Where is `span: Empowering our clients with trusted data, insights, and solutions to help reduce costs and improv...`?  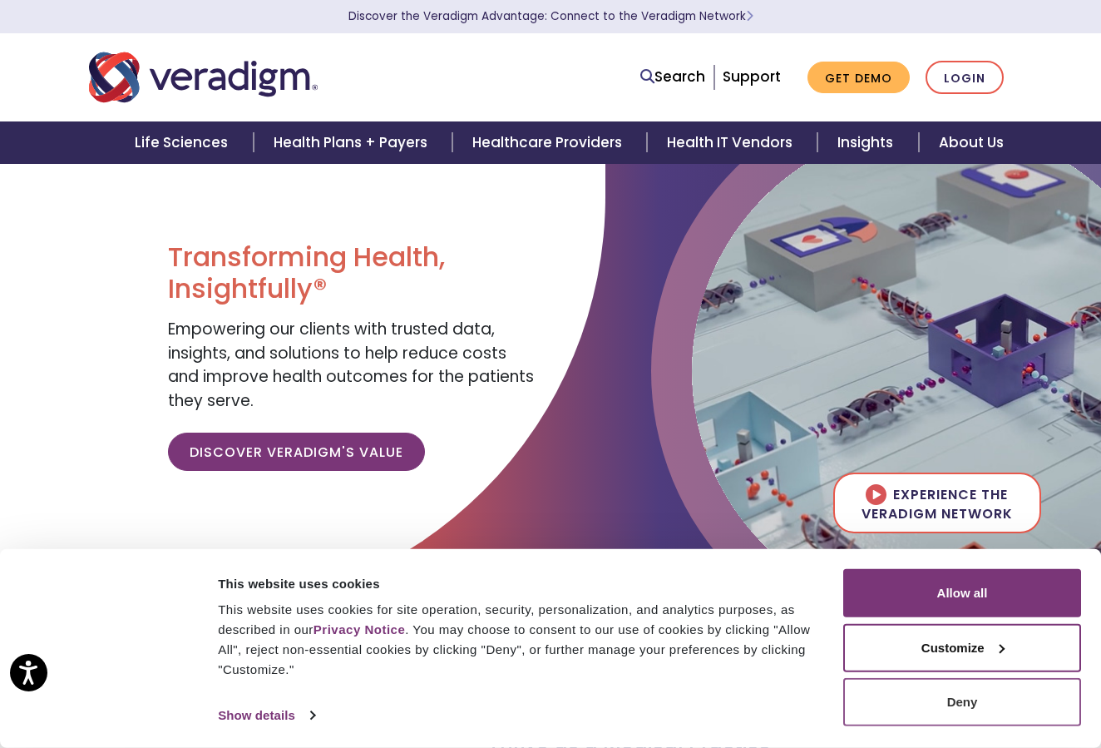 span: Empowering our clients with trusted data, insights, and solutions to help reduce costs and improv... is located at coordinates (351, 364).